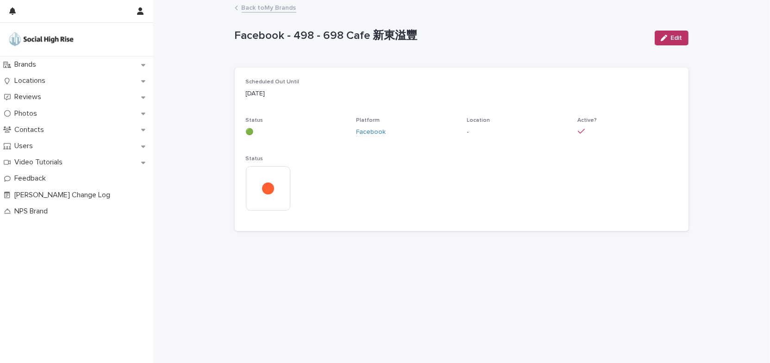 The height and width of the screenshot is (363, 770). Describe the element at coordinates (27, 113) in the screenshot. I see `p: Photos` at that location.